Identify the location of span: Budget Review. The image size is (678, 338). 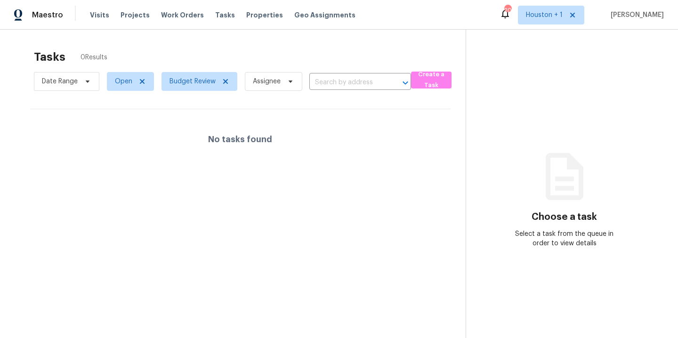
(192, 81).